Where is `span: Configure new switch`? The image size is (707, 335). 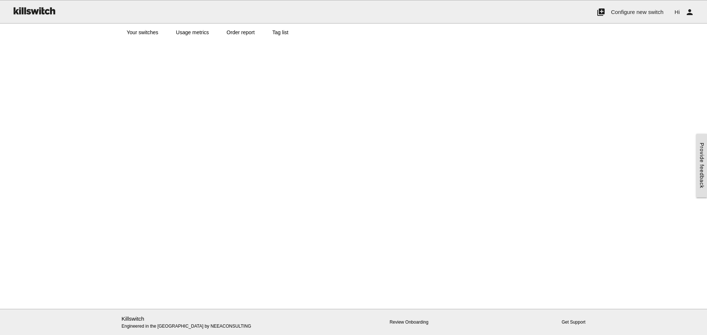
span: Configure new switch is located at coordinates (637, 12).